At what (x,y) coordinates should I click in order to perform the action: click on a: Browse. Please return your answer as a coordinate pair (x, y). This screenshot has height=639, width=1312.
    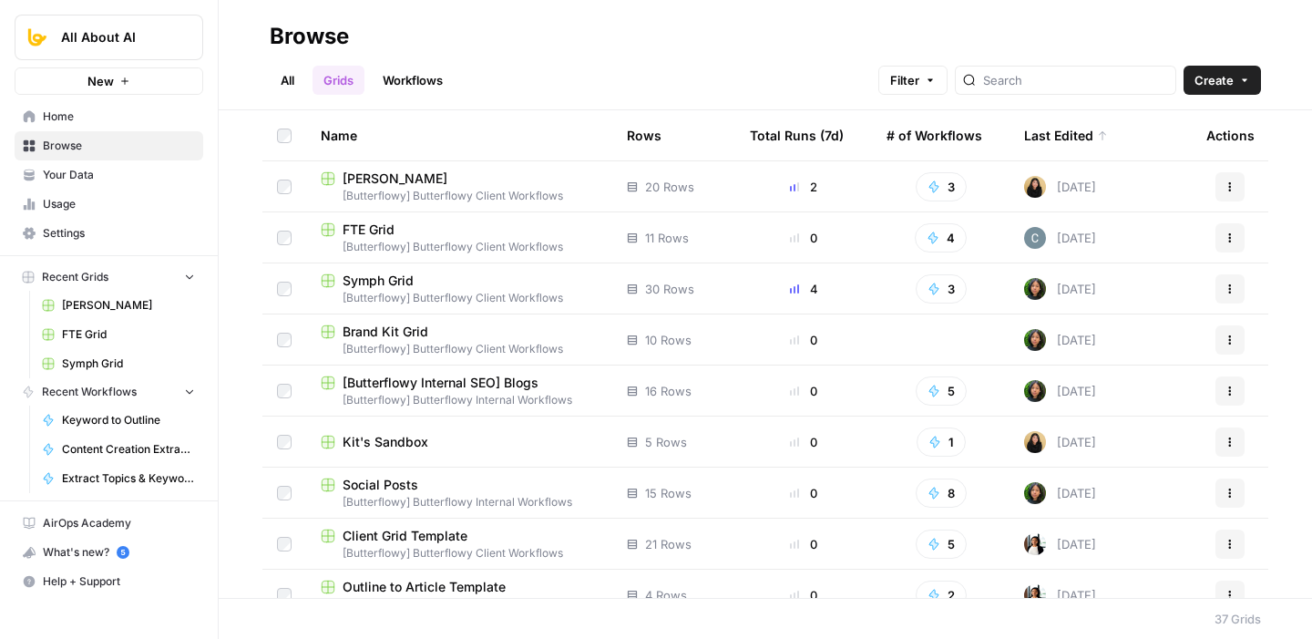
    Looking at the image, I should click on (108, 146).